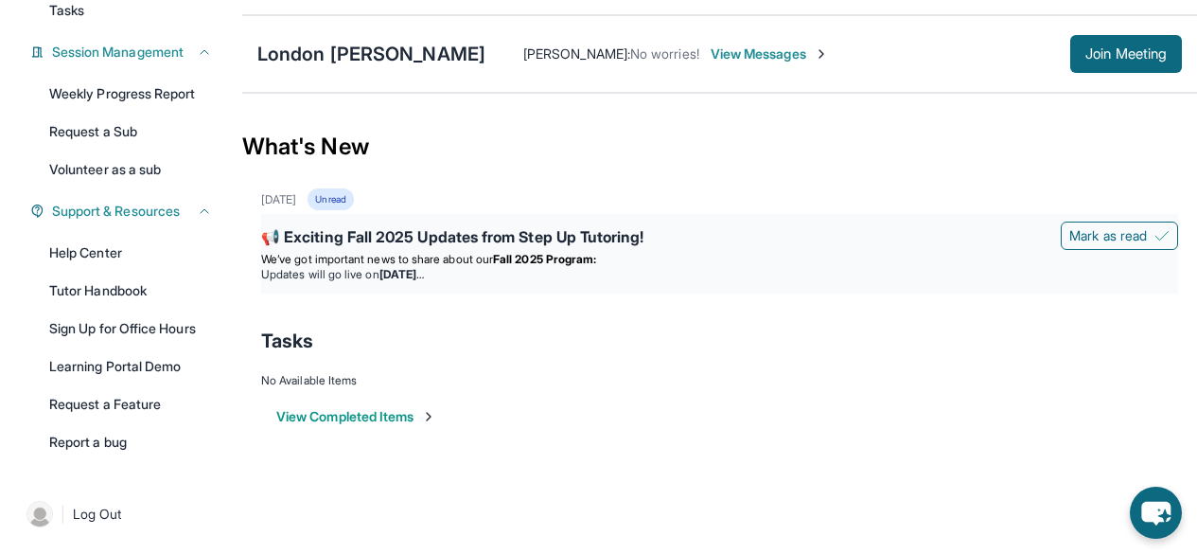 The height and width of the screenshot is (554, 1197). Describe the element at coordinates (117, 52) in the screenshot. I see `span: Session Management` at that location.